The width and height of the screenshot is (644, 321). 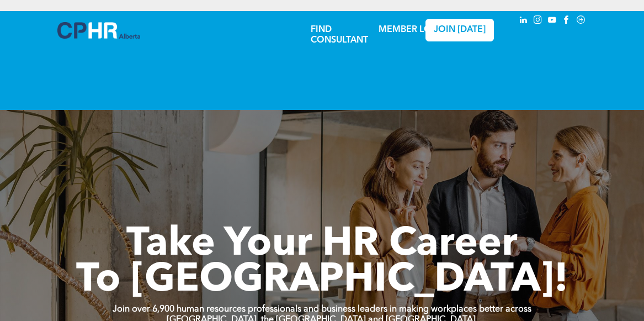 What do you see at coordinates (339, 35) in the screenshot?
I see `a: FIND CONSULTANT` at bounding box center [339, 35].